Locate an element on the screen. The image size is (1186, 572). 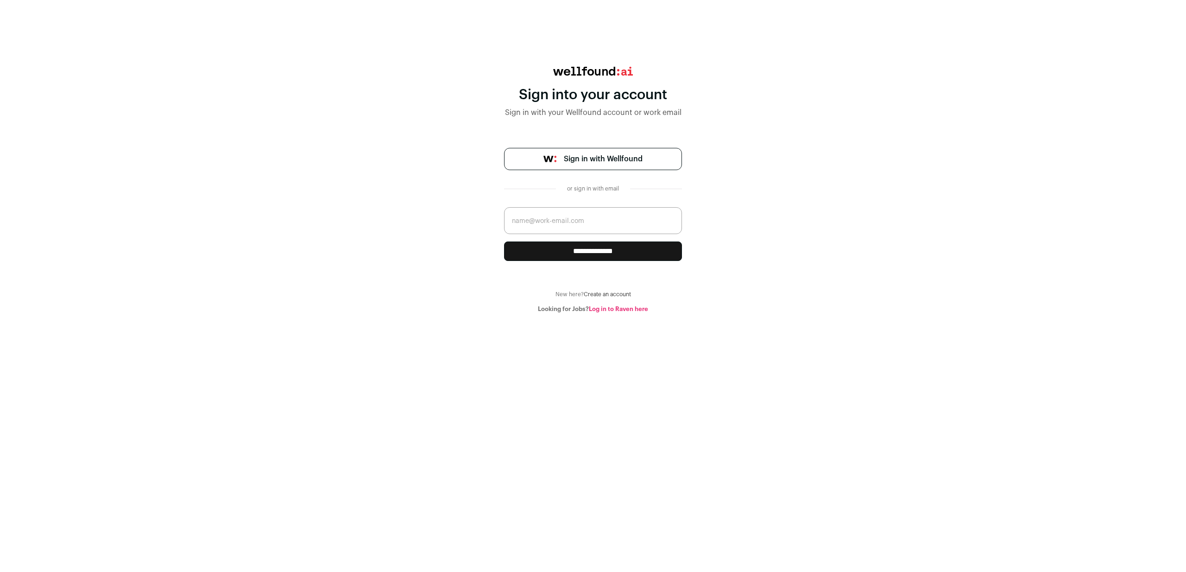
div: Sign in with your Wellfound account or work email is located at coordinates (593, 113).